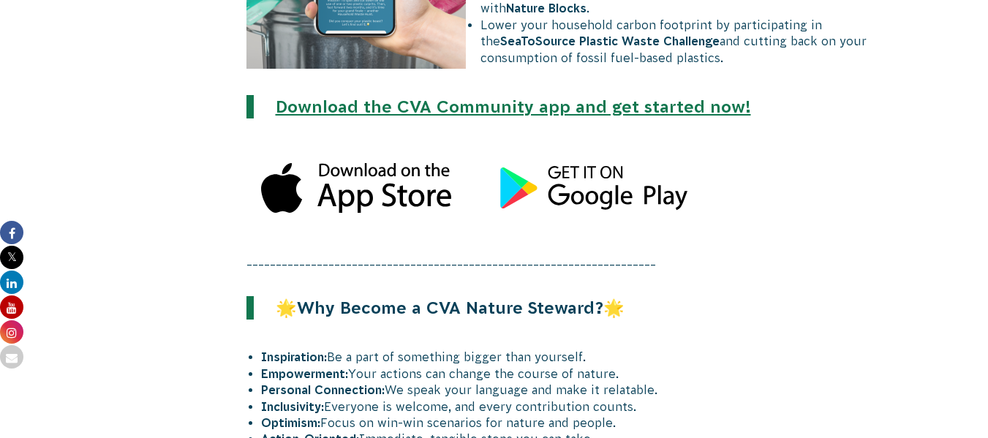 The image size is (988, 438). I want to click on strong: Inspiration:, so click(294, 357).